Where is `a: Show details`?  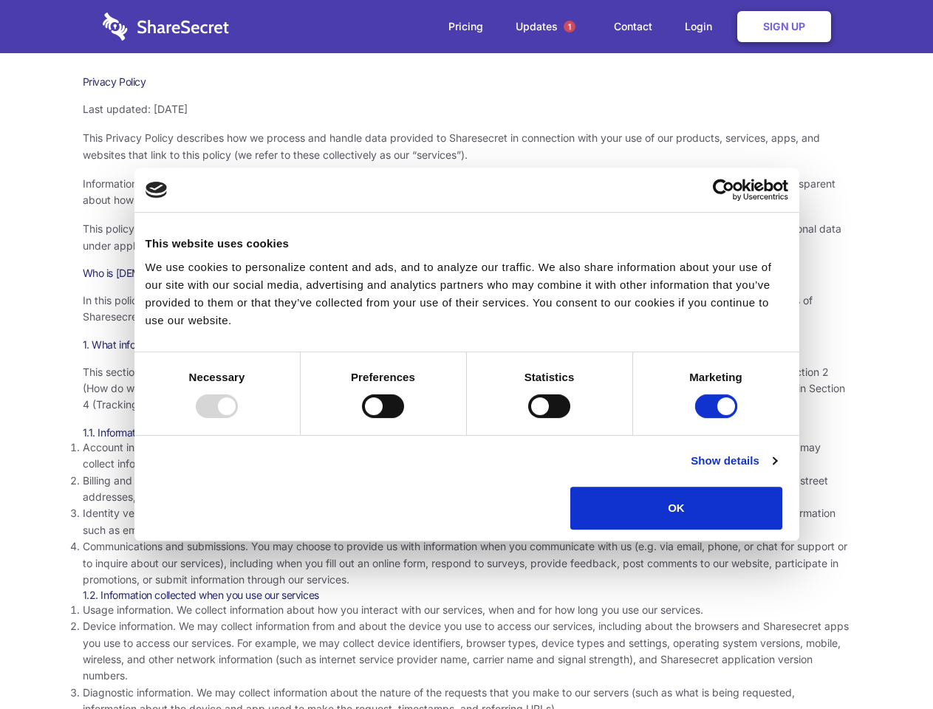 a: Show details is located at coordinates (734, 461).